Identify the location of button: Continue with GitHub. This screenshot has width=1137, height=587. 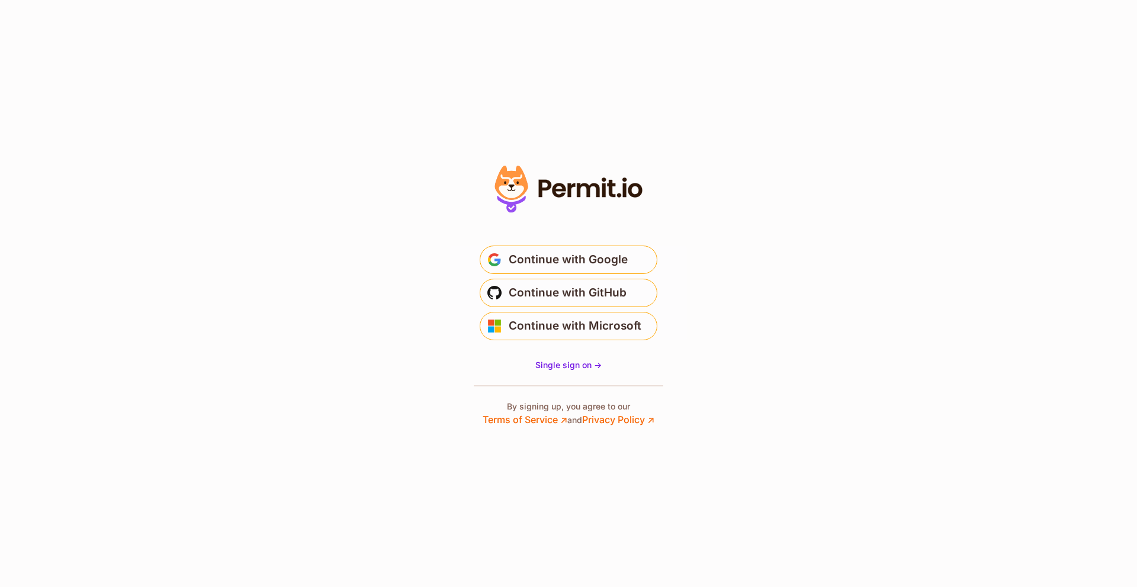
(568, 293).